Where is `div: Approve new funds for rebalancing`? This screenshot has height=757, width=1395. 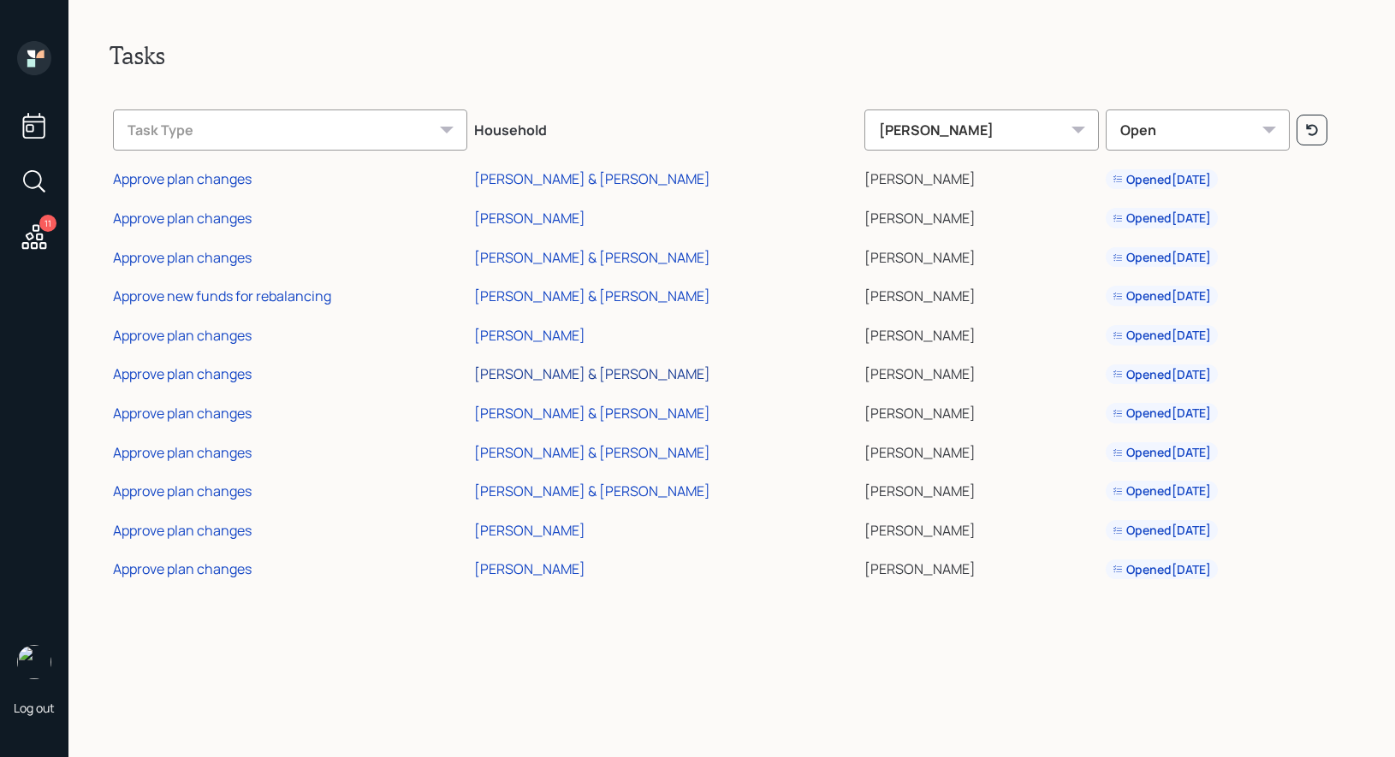 div: Approve new funds for rebalancing is located at coordinates (222, 296).